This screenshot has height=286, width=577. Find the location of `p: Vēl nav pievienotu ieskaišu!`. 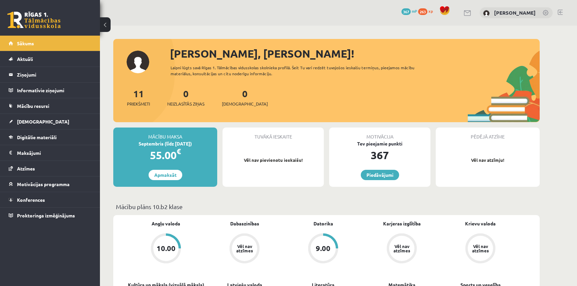

p: Vēl nav pievienotu ieskaišu! is located at coordinates (273, 160).